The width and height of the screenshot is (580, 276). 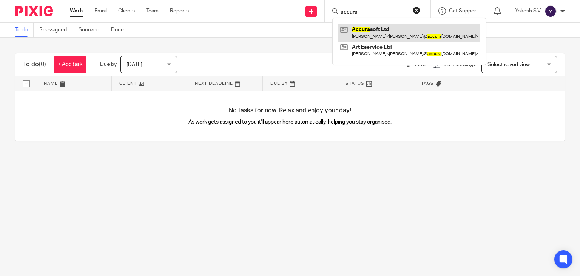 What do you see at coordinates (42, 64) in the screenshot?
I see `span: (0)` at bounding box center [42, 64].